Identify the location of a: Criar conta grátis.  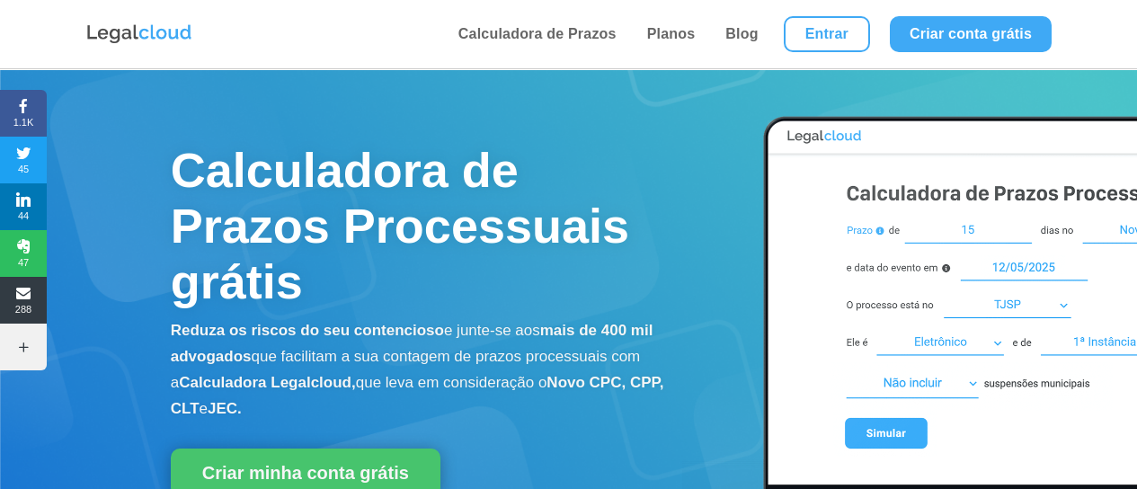
(971, 34).